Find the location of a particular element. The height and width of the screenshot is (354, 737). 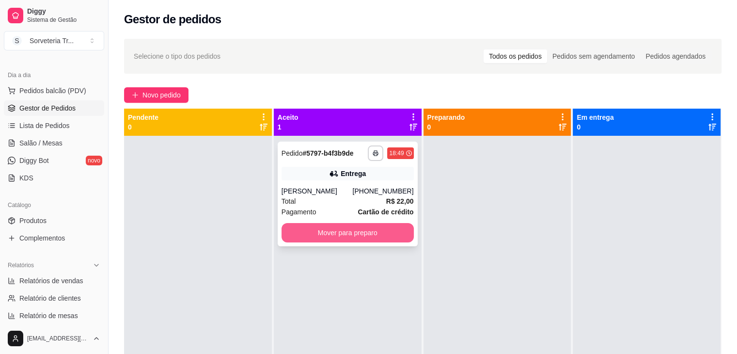

button: Mover para preparo is located at coordinates (347, 233).